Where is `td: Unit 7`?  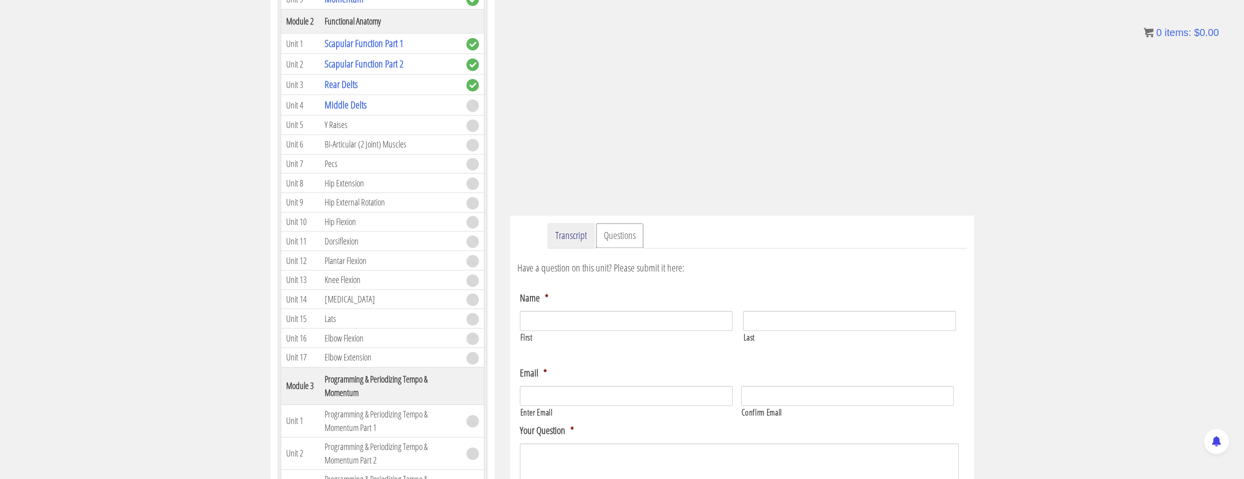 td: Unit 7 is located at coordinates (300, 163).